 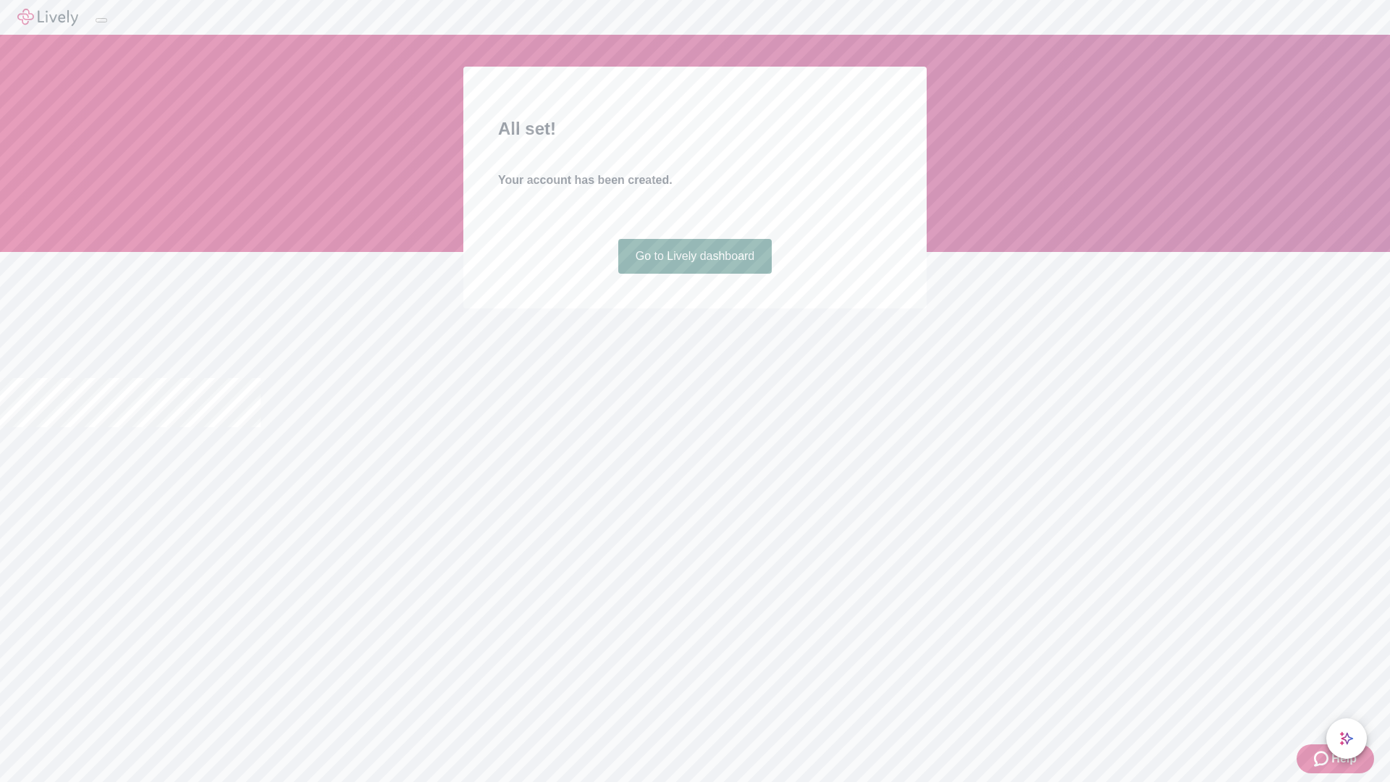 I want to click on button: Zendesk support iconHelp, so click(x=1335, y=759).